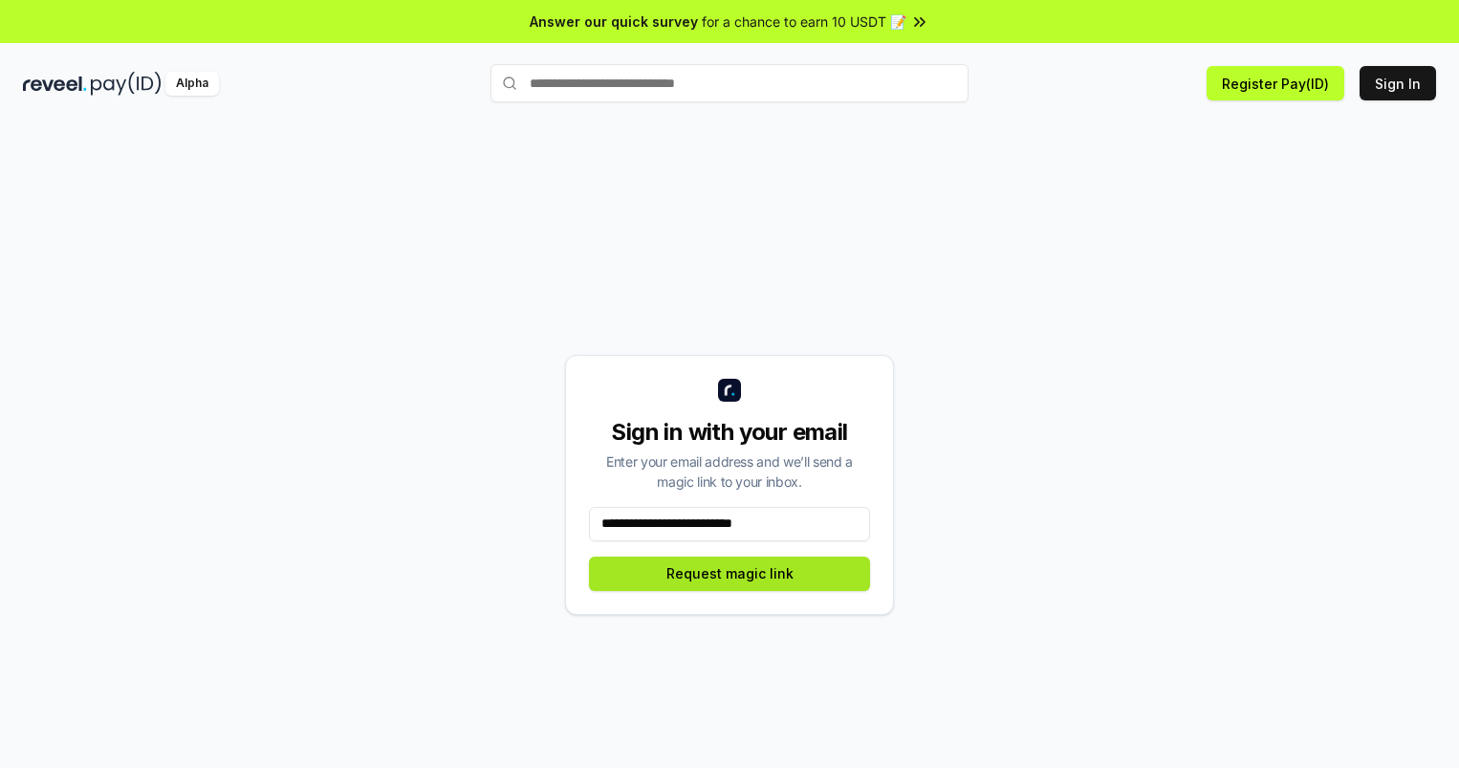 The width and height of the screenshot is (1459, 768). Describe the element at coordinates (192, 83) in the screenshot. I see `div: Alpha` at that location.